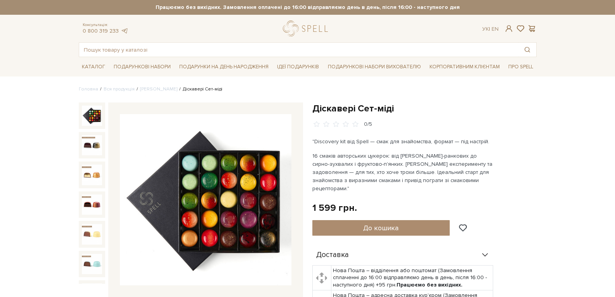 The width and height of the screenshot is (615, 297). I want to click on a: Подарункові набори, so click(142, 67).